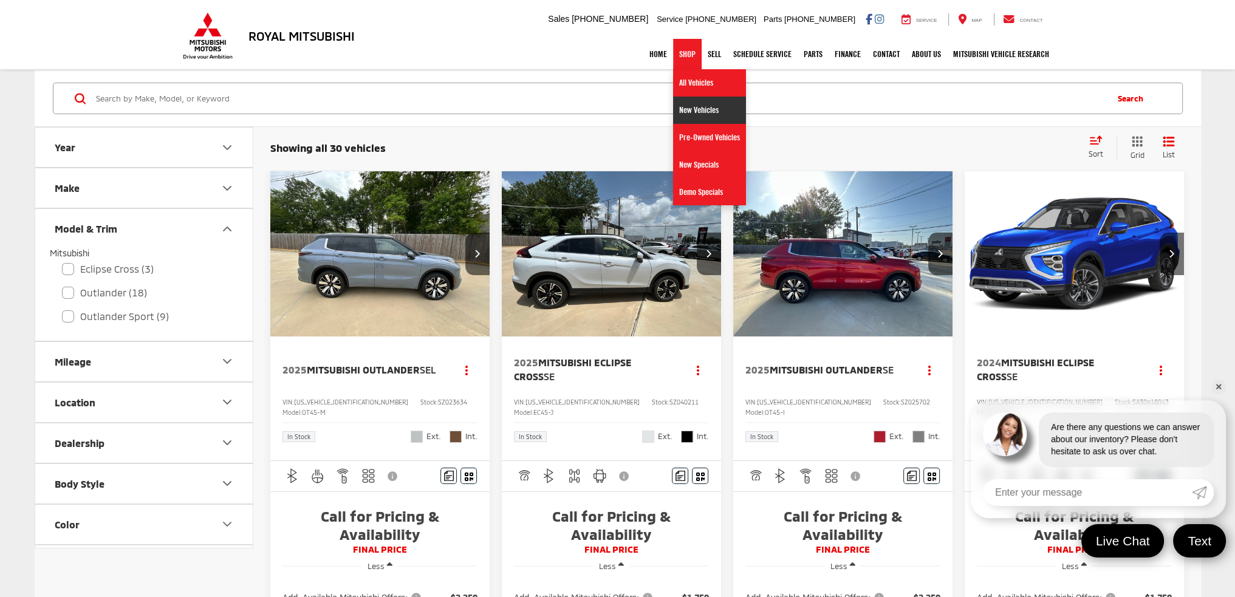 The width and height of the screenshot is (1235, 597). Describe the element at coordinates (1169, 148) in the screenshot. I see `button: List View` at that location.